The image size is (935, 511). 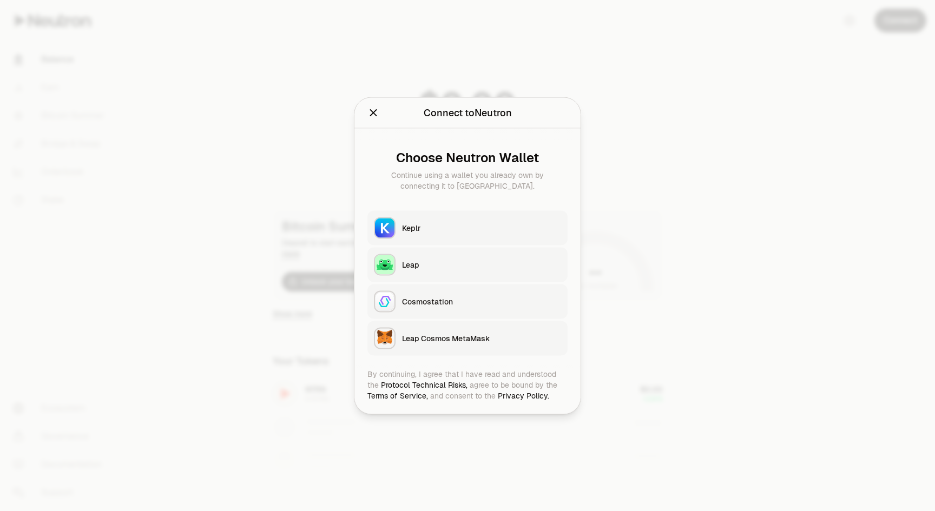 What do you see at coordinates (481, 228) in the screenshot?
I see `div: Keplr` at bounding box center [481, 228].